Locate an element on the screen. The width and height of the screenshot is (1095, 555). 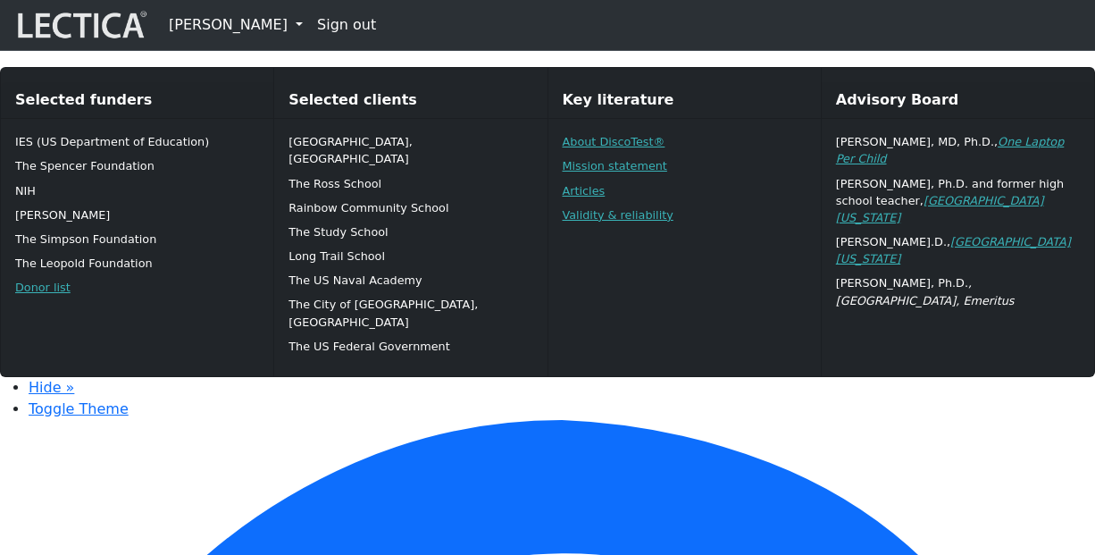
p: The Spencer Foundation is located at coordinates (137, 165).